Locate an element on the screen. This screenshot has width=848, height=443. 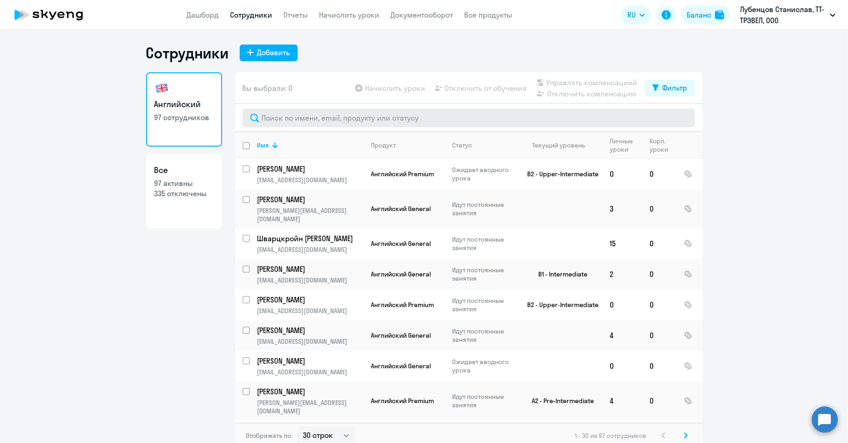
h3: Английский is located at coordinates (184, 104).